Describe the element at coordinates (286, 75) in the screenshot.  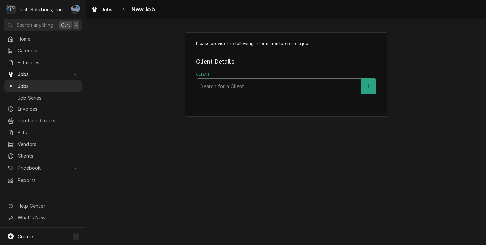
I see `div: Job Create/Update` at that location.